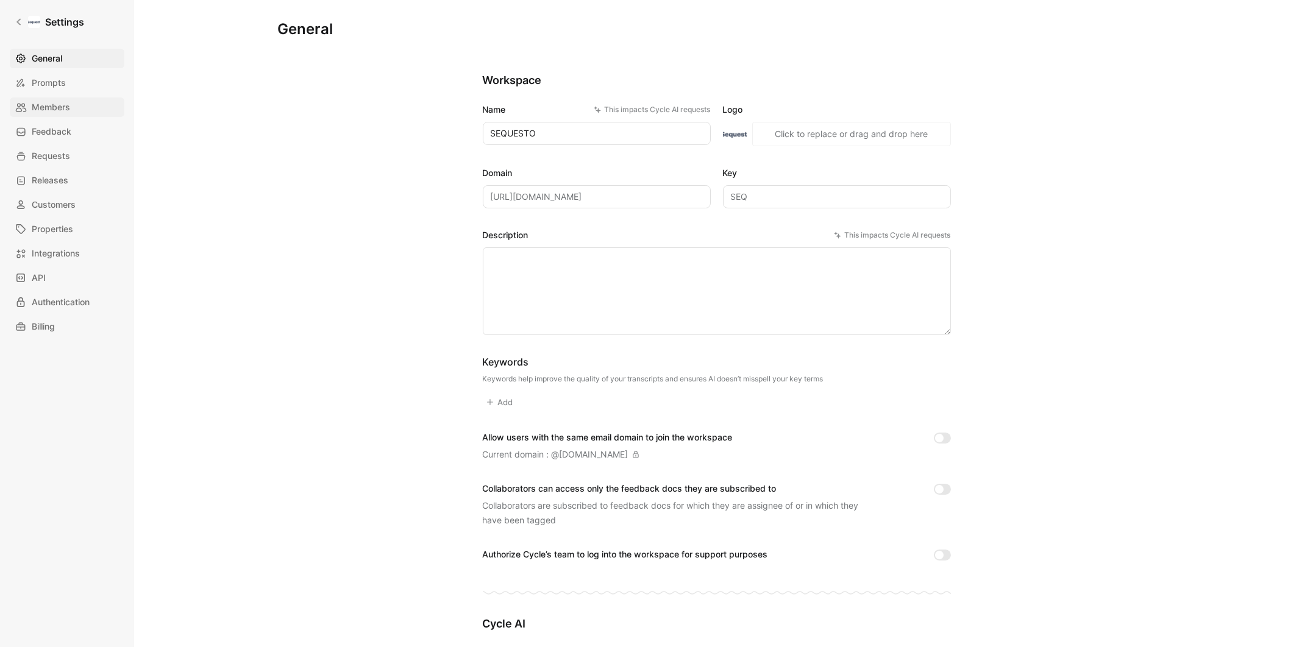  I want to click on span: Releases, so click(50, 180).